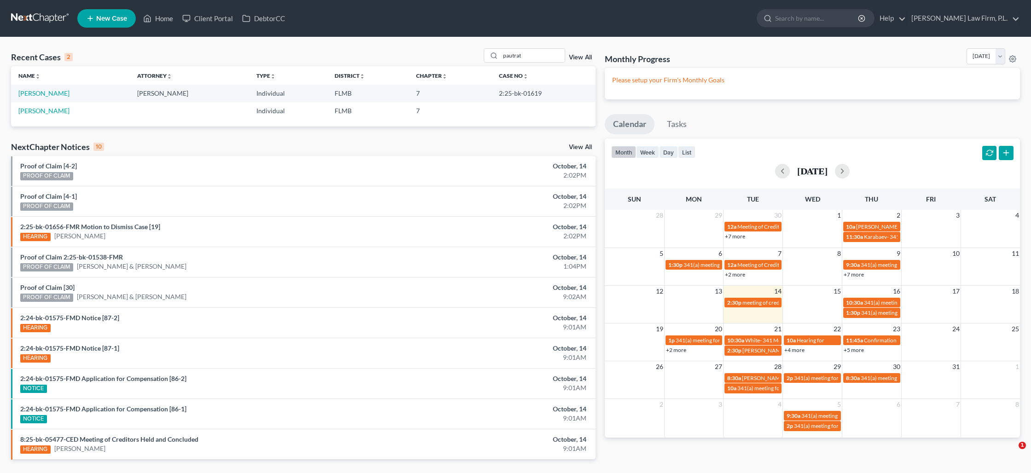 This screenshot has width=1031, height=473. Describe the element at coordinates (898, 254) in the screenshot. I see `span: 9` at that location.